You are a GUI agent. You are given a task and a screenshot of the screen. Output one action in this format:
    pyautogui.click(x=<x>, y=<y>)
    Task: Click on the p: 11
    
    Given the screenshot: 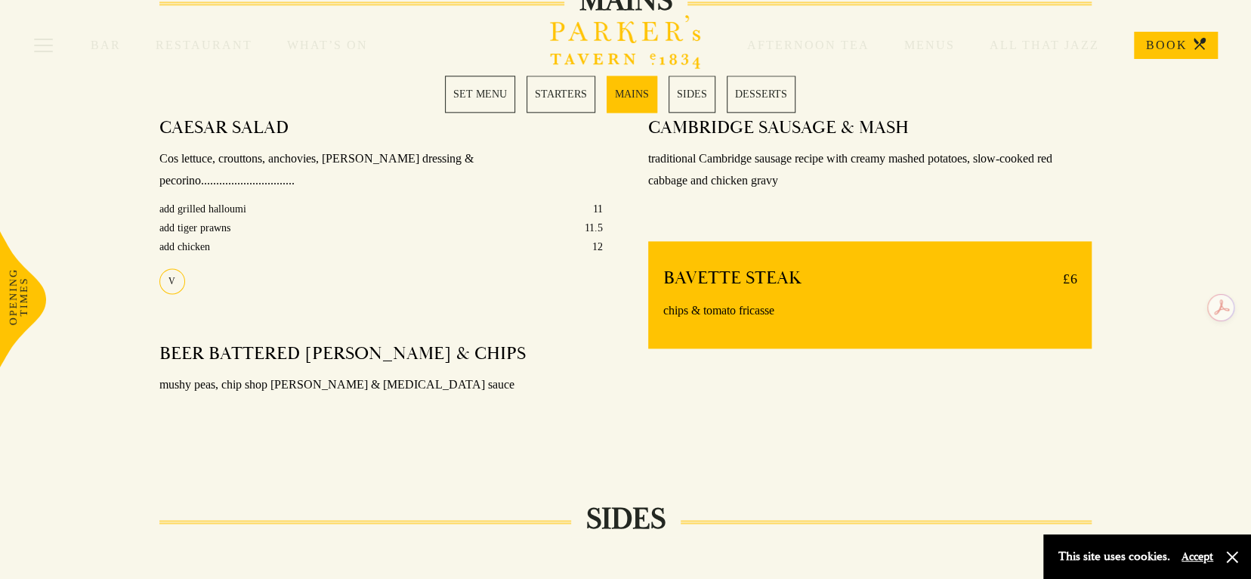 What is the action you would take?
    pyautogui.click(x=598, y=209)
    